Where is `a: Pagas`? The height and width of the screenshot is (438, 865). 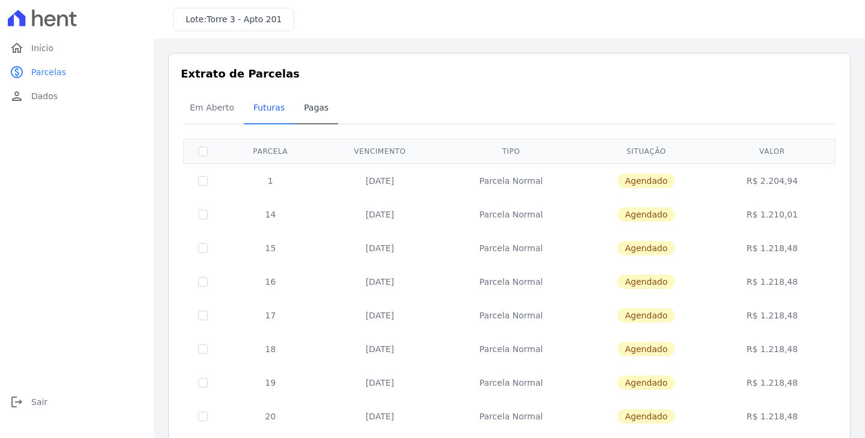 a: Pagas is located at coordinates (316, 109).